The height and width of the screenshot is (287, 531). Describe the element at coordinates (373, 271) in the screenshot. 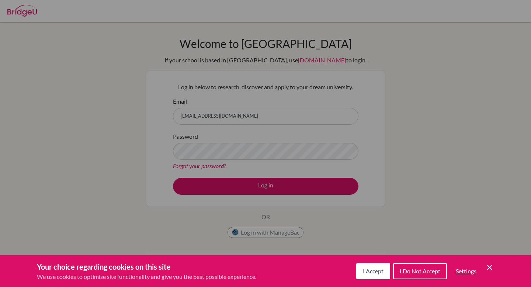

I see `button: I Accept` at that location.